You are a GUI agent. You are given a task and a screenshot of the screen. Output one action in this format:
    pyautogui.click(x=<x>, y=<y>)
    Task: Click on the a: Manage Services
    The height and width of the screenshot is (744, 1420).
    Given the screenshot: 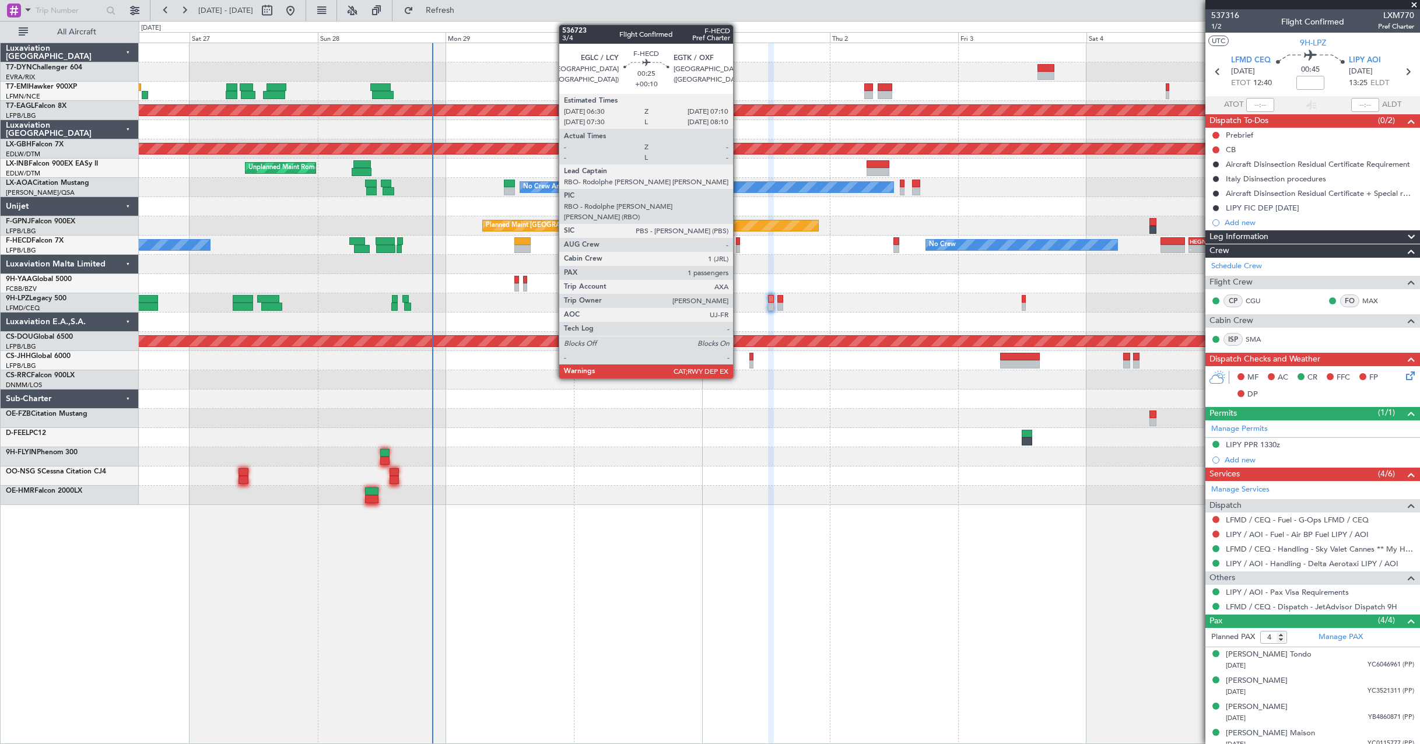 What is the action you would take?
    pyautogui.click(x=1241, y=490)
    